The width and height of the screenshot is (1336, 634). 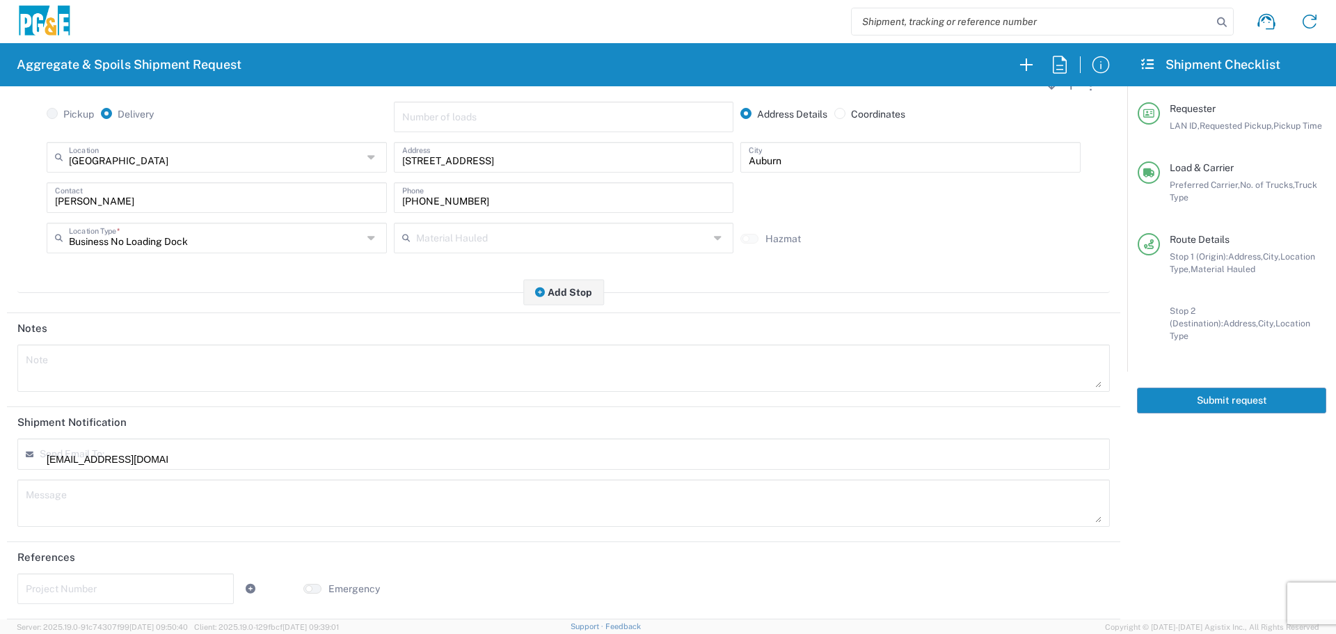 What do you see at coordinates (623, 626) in the screenshot?
I see `a: Feedback` at bounding box center [623, 626].